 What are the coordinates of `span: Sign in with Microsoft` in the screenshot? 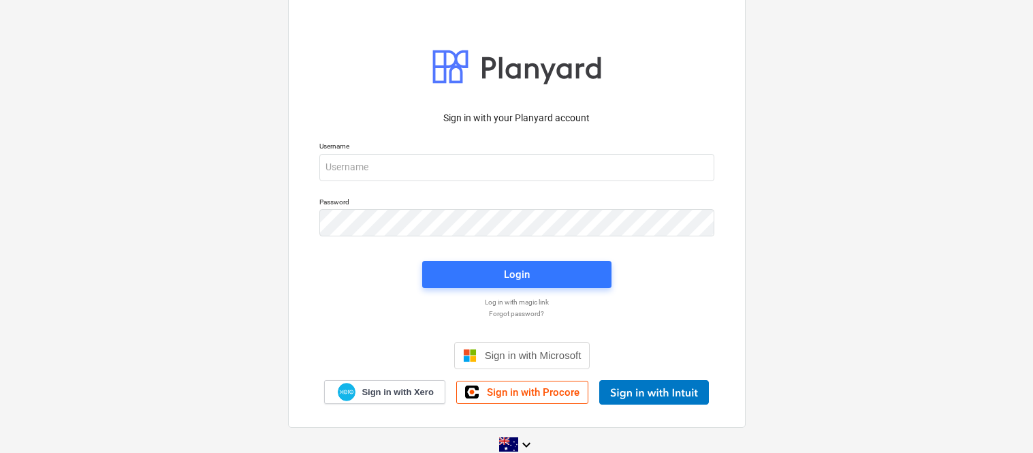 It's located at (533, 355).